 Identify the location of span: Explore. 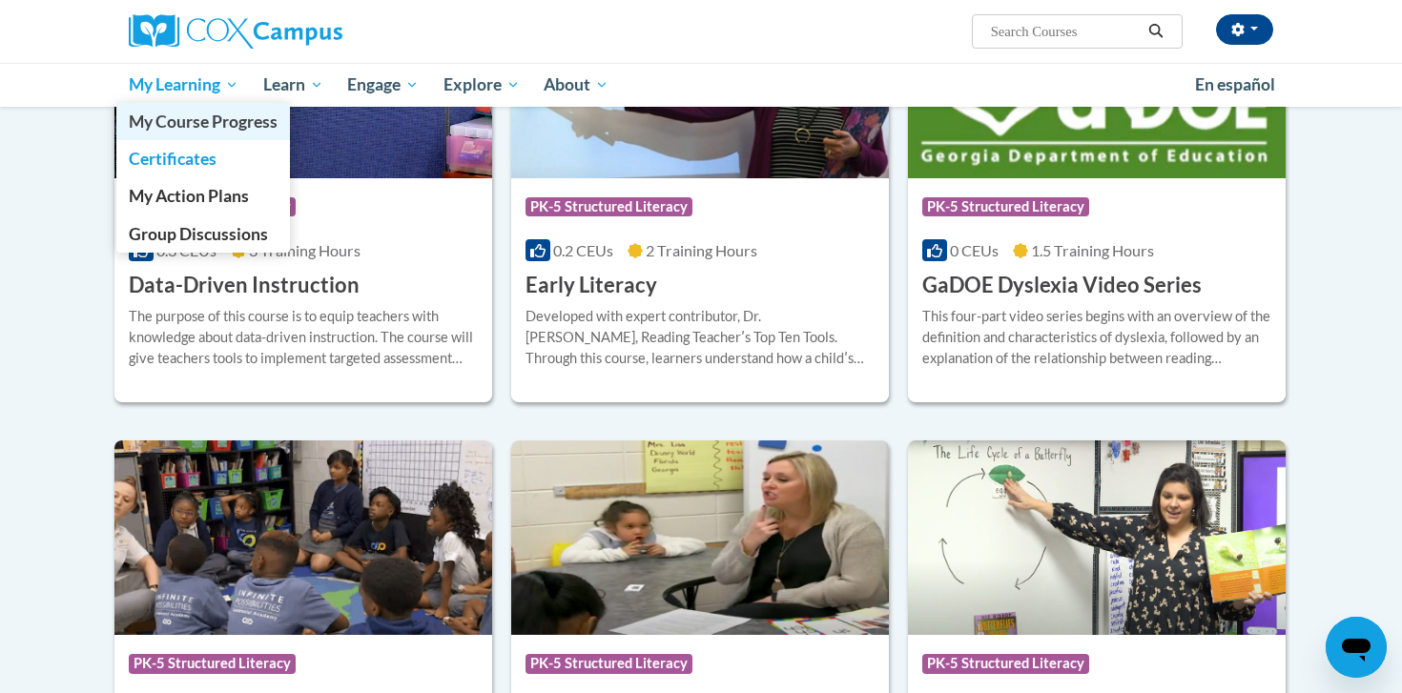
(481, 85).